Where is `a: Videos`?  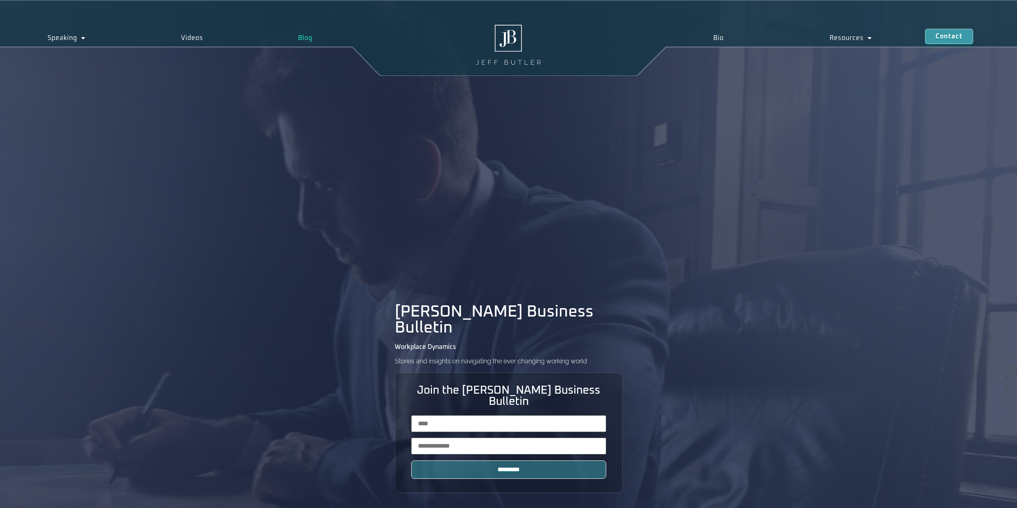 a: Videos is located at coordinates (192, 38).